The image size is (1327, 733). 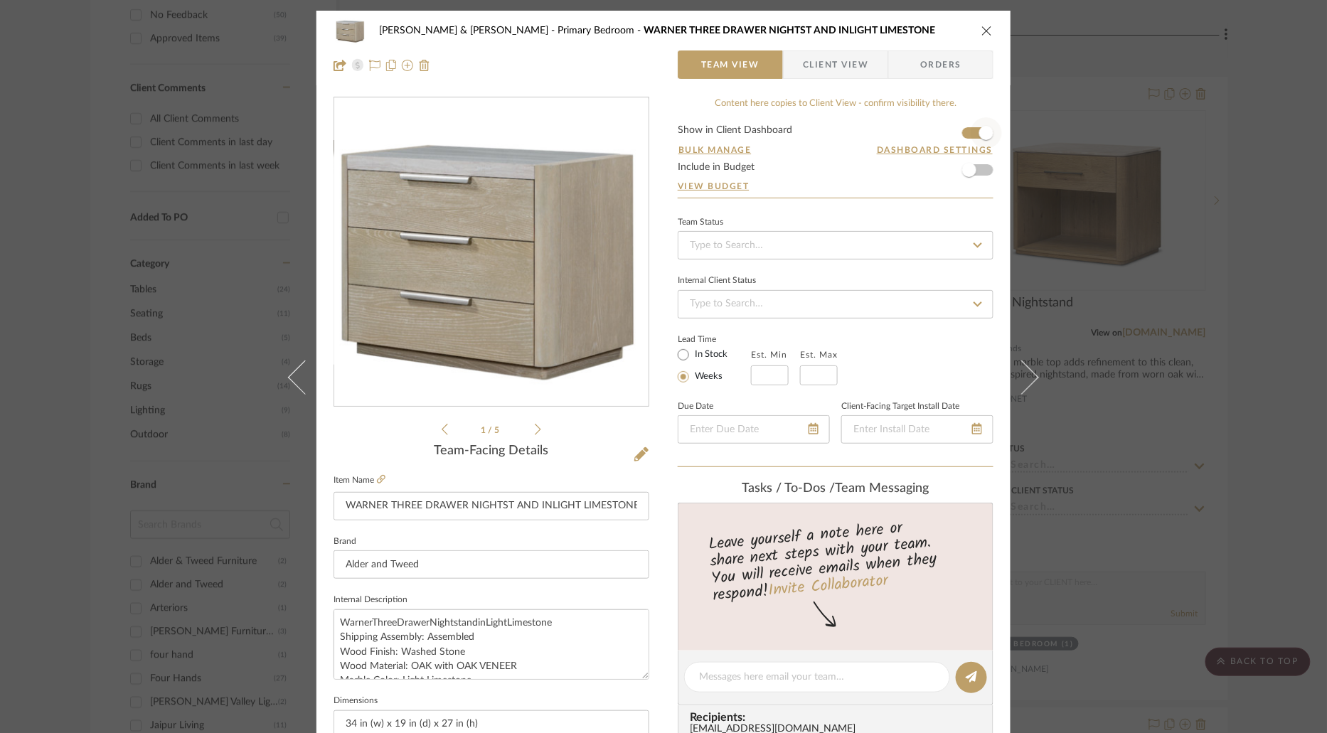 I want to click on span: 1, so click(x=485, y=430).